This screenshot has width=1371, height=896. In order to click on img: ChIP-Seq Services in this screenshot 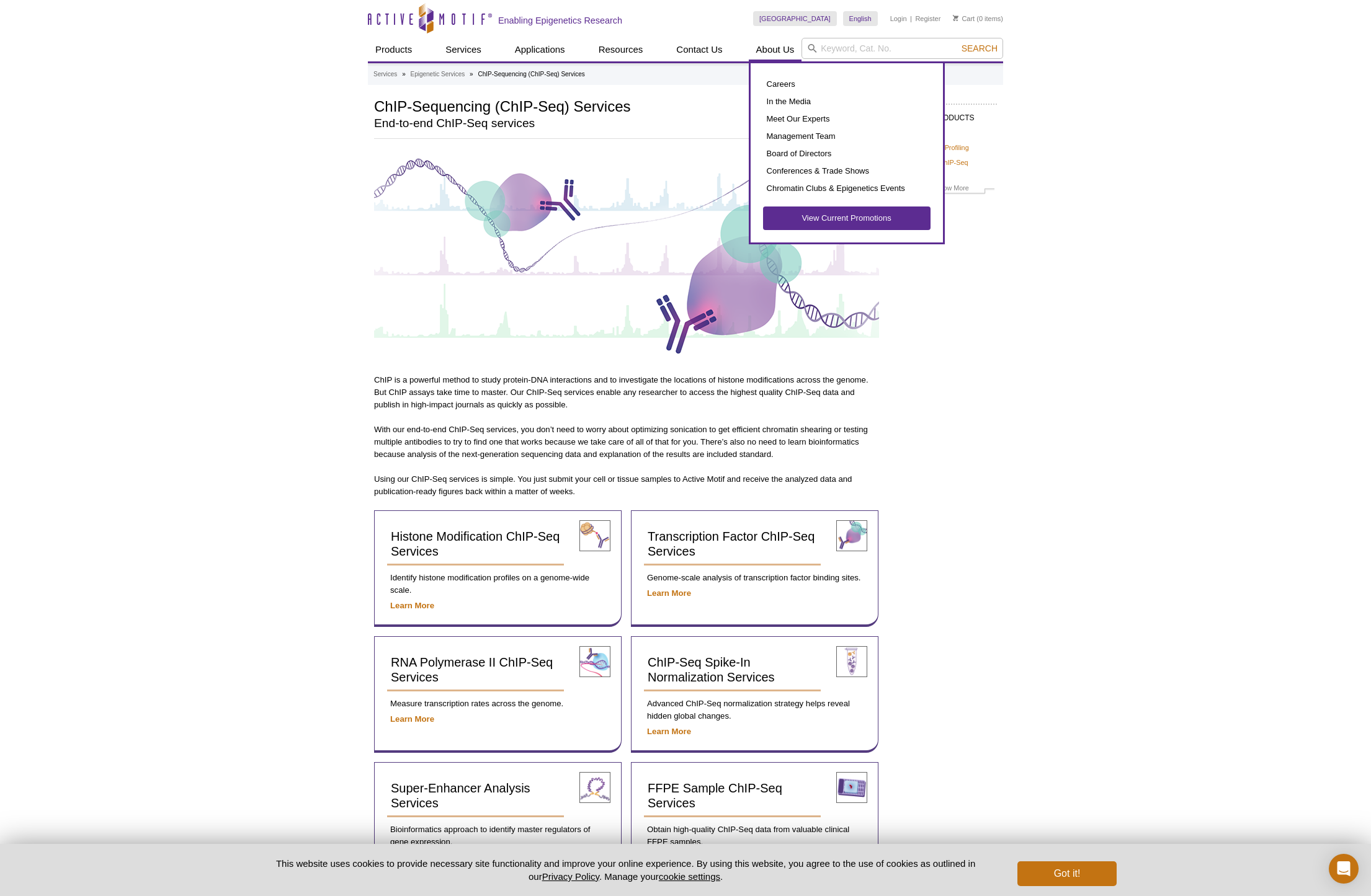, I will do `click(627, 255)`.